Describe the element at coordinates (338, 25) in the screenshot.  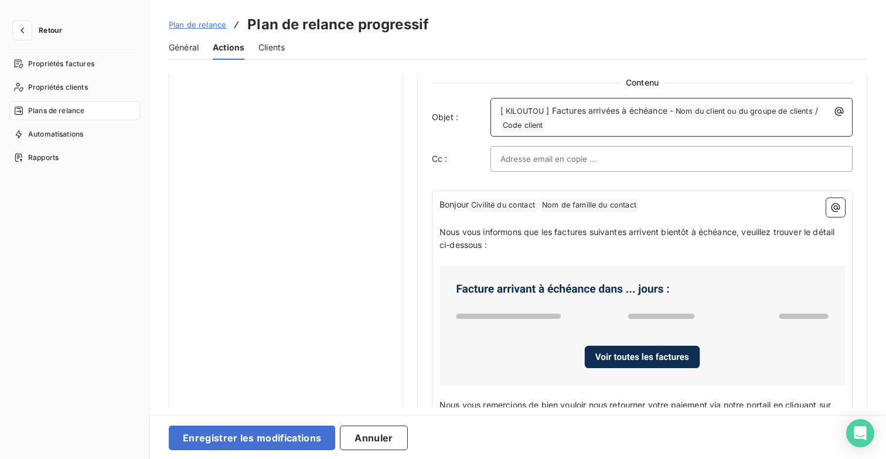
I see `h3: Plan de relance progressif` at that location.